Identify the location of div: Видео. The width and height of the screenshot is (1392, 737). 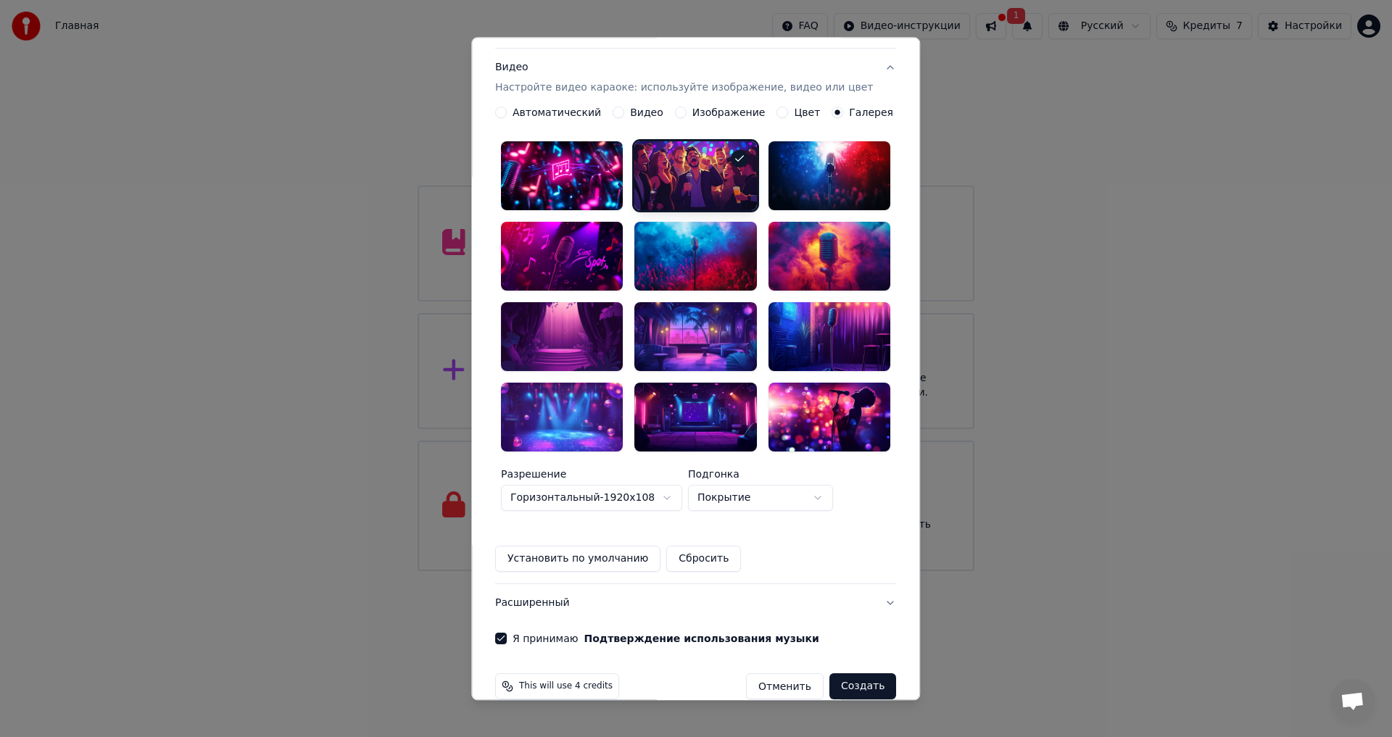
(683, 78).